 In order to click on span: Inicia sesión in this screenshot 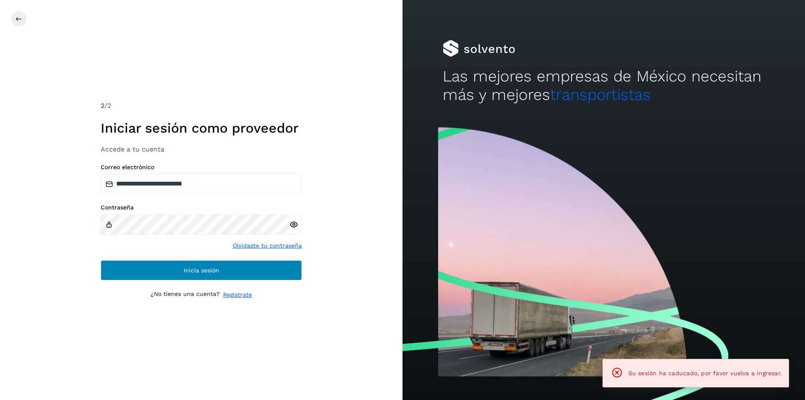, I will do `click(201, 270)`.